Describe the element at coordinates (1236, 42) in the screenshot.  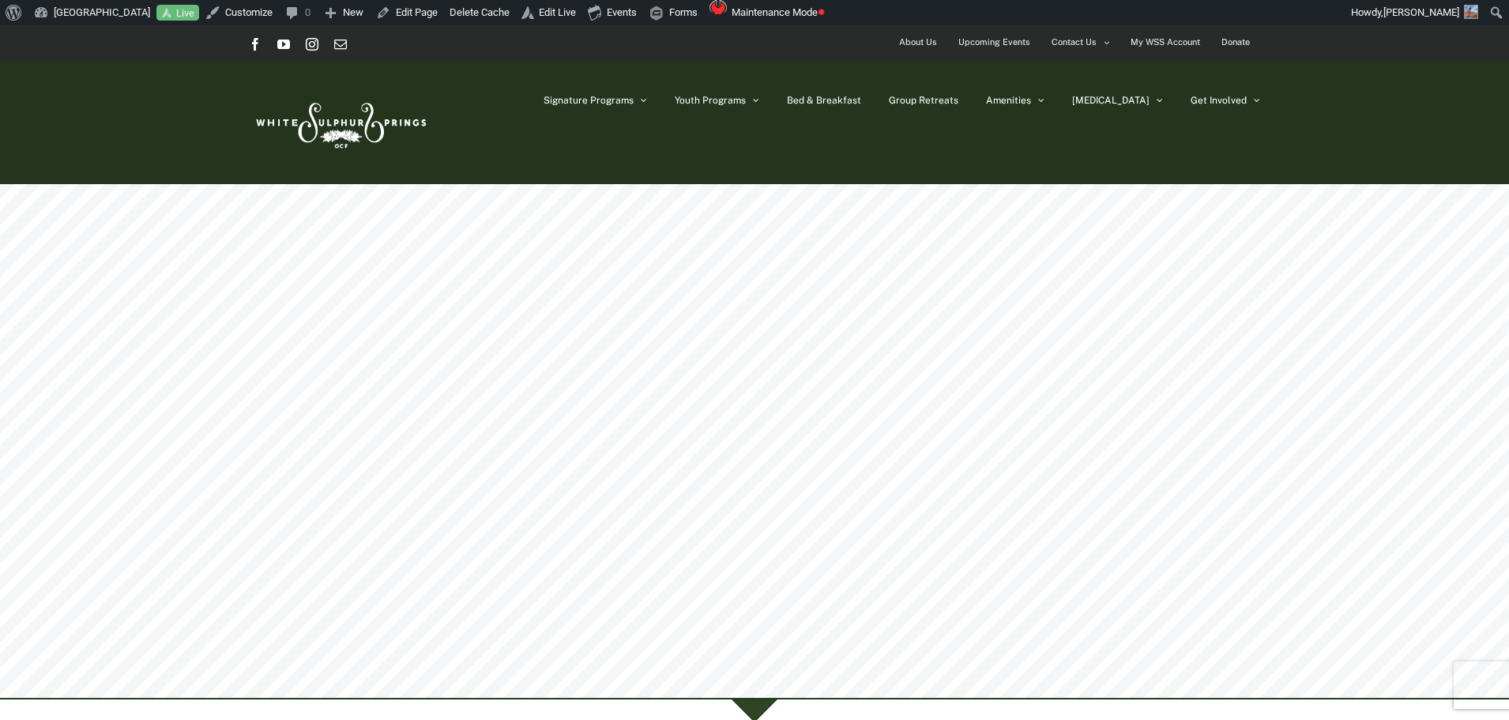
I see `span: Donate` at that location.